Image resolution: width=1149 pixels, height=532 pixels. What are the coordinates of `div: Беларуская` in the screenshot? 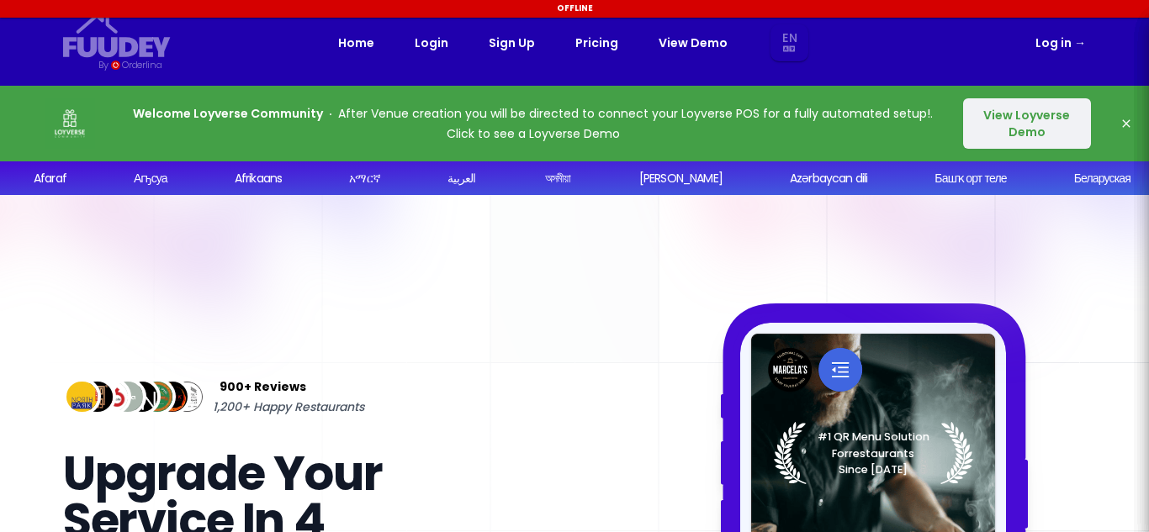 It's located at (1102, 178).